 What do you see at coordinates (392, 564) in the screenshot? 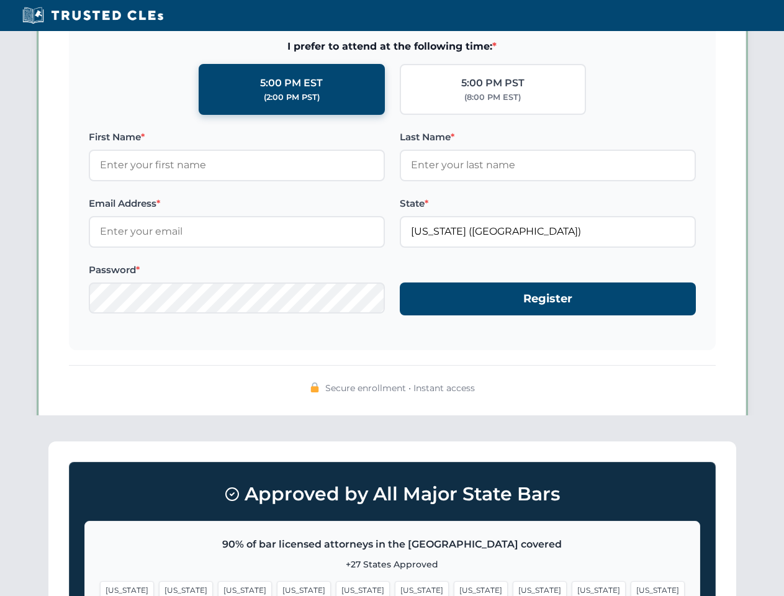
I see `p: +27 States Approved` at bounding box center [392, 564].